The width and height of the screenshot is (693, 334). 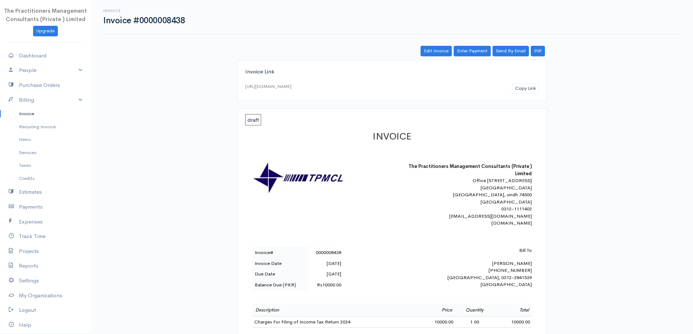 What do you see at coordinates (335, 322) in the screenshot?
I see `td: Charges For Filing of Income Tax Return 2024` at bounding box center [335, 322].